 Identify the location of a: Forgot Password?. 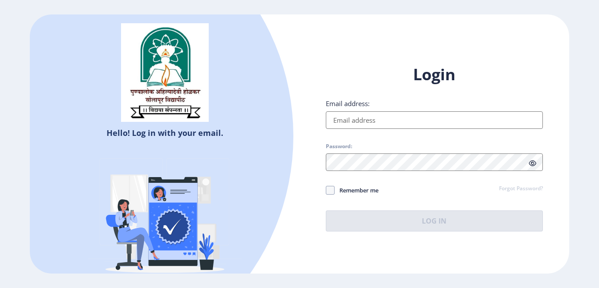
(521, 189).